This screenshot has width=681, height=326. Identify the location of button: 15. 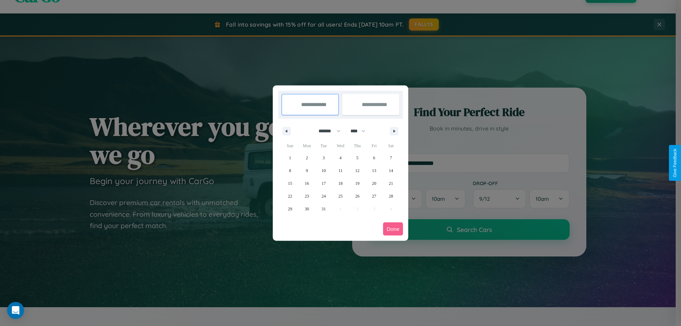
(290, 183).